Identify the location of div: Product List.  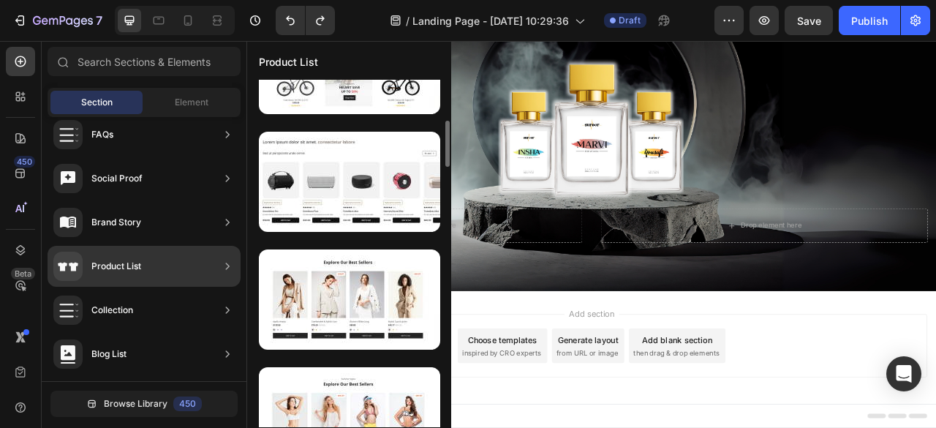
(116, 266).